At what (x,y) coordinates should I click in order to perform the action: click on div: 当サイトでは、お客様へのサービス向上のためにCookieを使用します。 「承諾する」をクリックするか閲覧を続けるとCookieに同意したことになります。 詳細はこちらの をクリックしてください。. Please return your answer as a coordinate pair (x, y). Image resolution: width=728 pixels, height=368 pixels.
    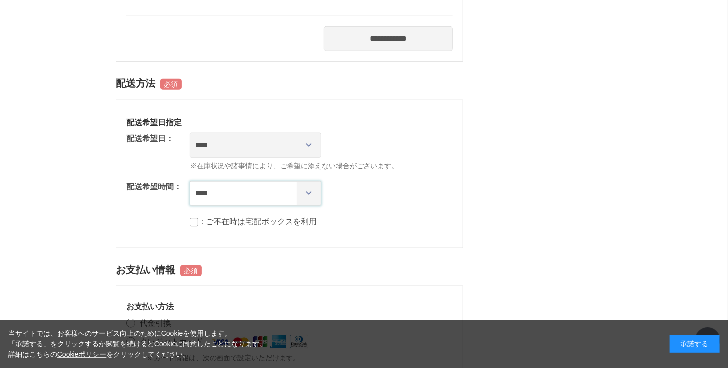
    Looking at the image, I should click on (138, 343).